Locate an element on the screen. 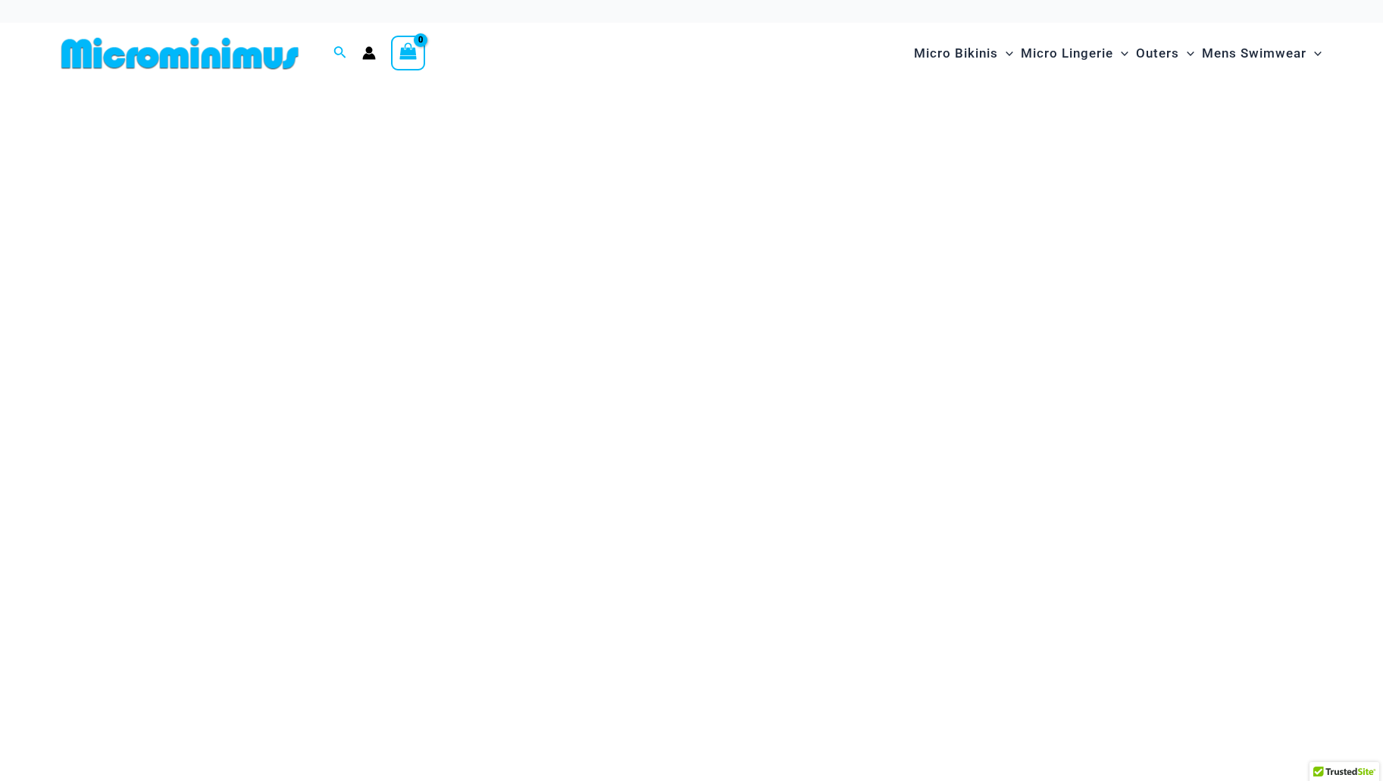 Image resolution: width=1383 pixels, height=781 pixels. a: View Shopping Cart, empty is located at coordinates (409, 53).